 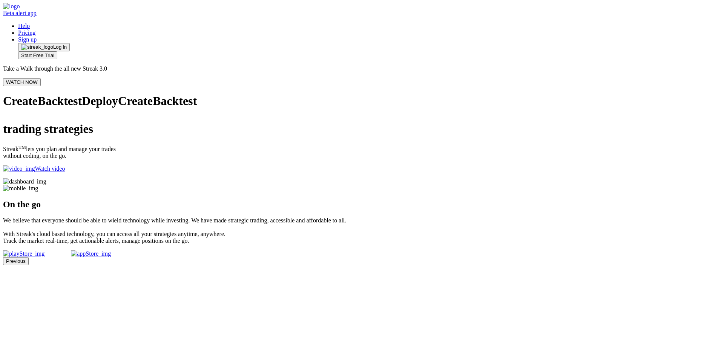 What do you see at coordinates (362, 13) in the screenshot?
I see `a: logoBeta alert app` at bounding box center [362, 13].